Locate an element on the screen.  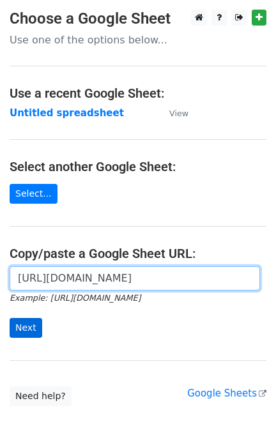
a: View is located at coordinates (172, 113).